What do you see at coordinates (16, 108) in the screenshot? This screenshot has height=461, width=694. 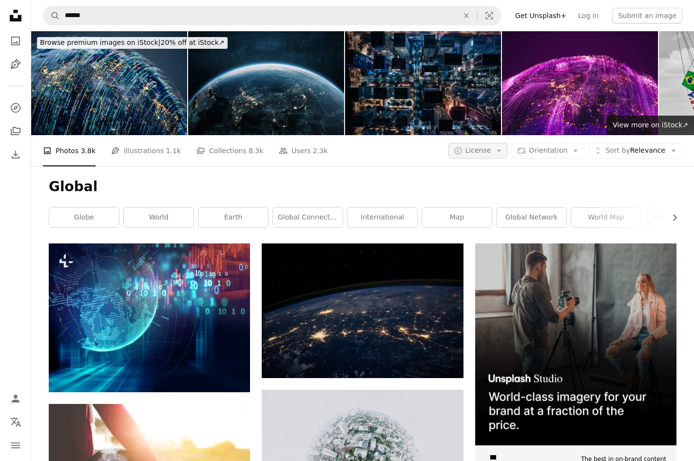 I see `a: Explore` at bounding box center [16, 108].